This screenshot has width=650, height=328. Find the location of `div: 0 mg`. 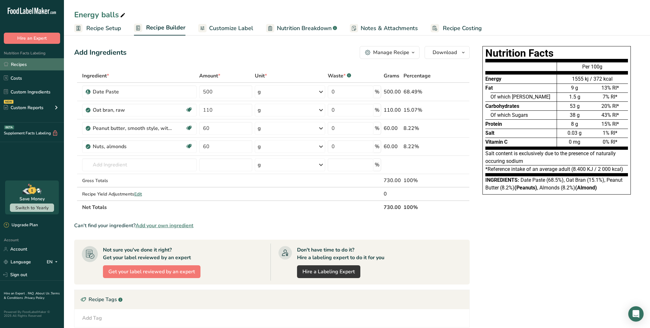

div: 0 mg is located at coordinates (574, 142).